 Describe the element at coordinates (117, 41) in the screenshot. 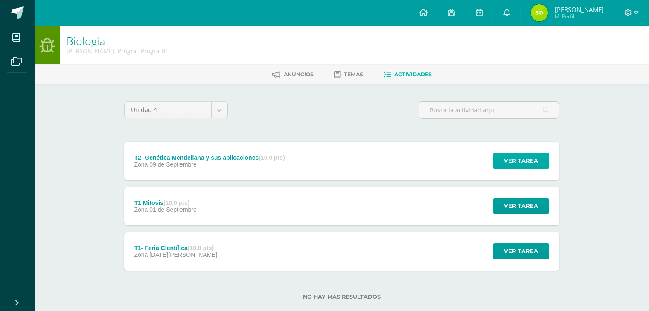

I see `h1: Biología` at that location.